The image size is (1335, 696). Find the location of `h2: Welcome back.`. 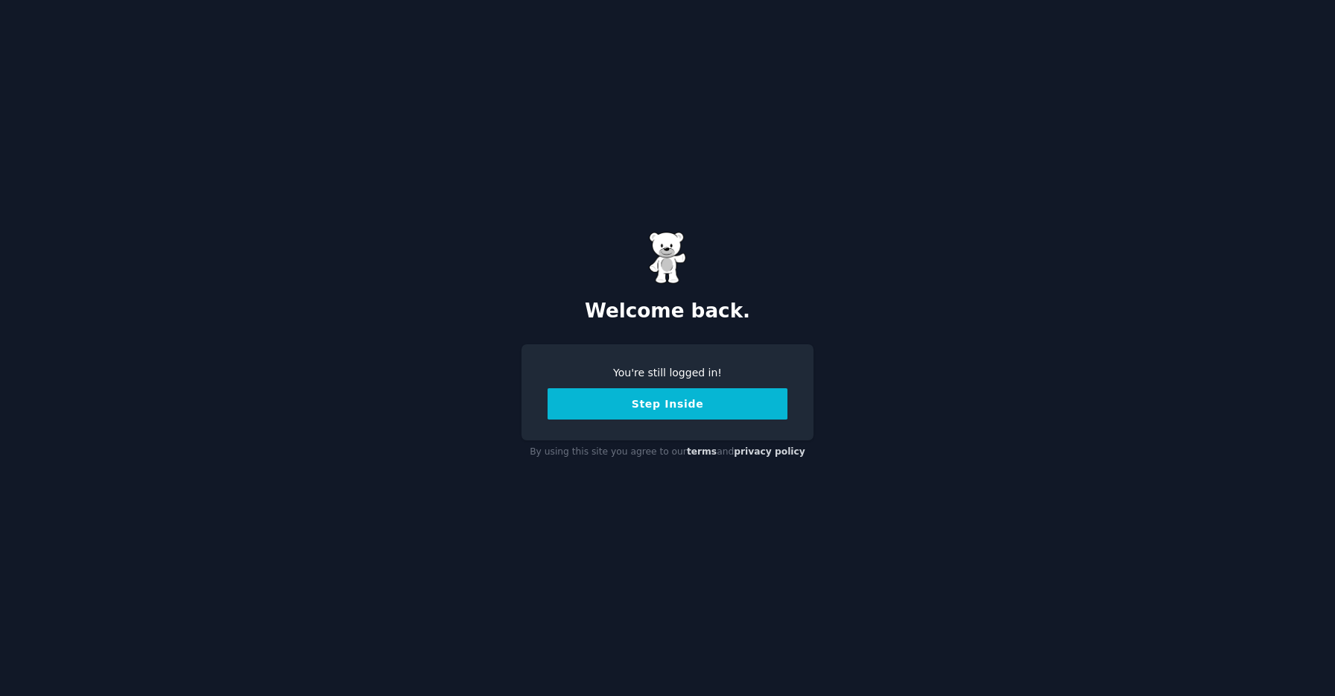

h2: Welcome back. is located at coordinates (668, 311).